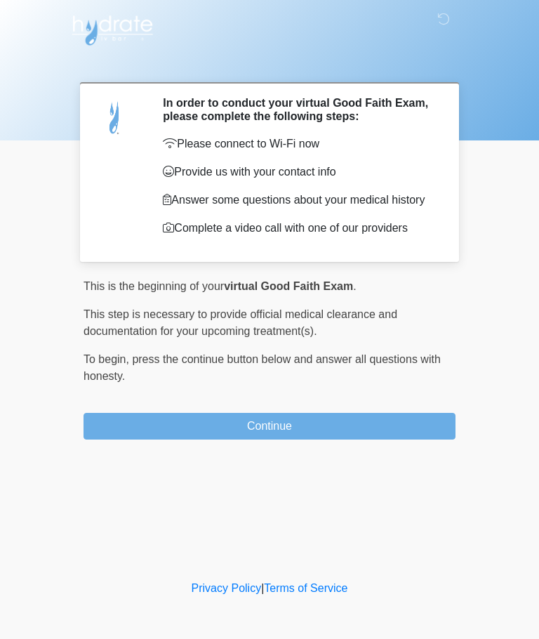 The width and height of the screenshot is (539, 639). I want to click on p: Provide us with your contact info, so click(298, 172).